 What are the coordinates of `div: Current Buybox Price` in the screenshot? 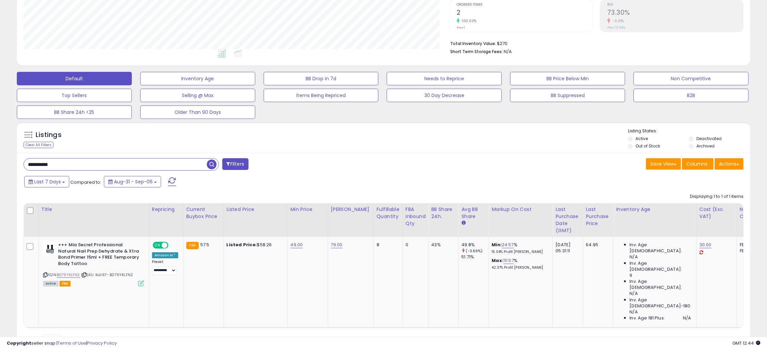 It's located at (203, 213).